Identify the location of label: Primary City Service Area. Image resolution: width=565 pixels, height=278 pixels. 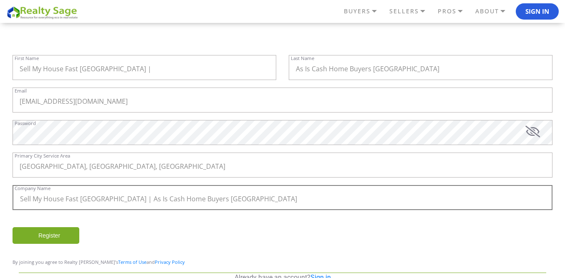
(42, 156).